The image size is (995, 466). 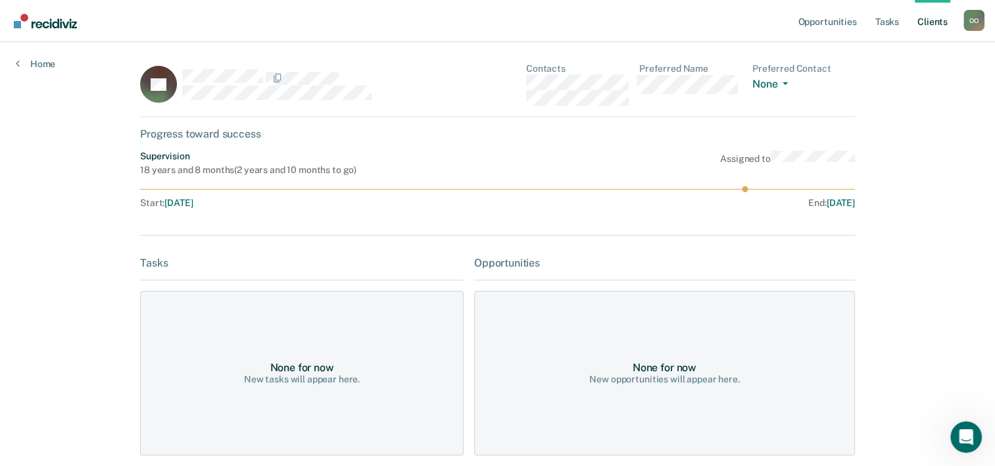 I want to click on a: Home, so click(x=36, y=64).